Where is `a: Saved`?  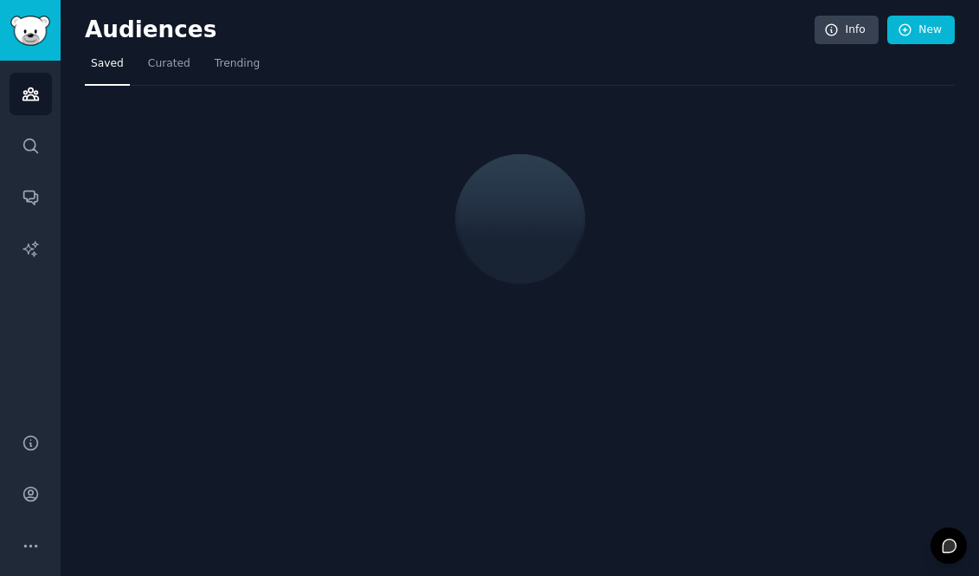
a: Saved is located at coordinates (107, 68).